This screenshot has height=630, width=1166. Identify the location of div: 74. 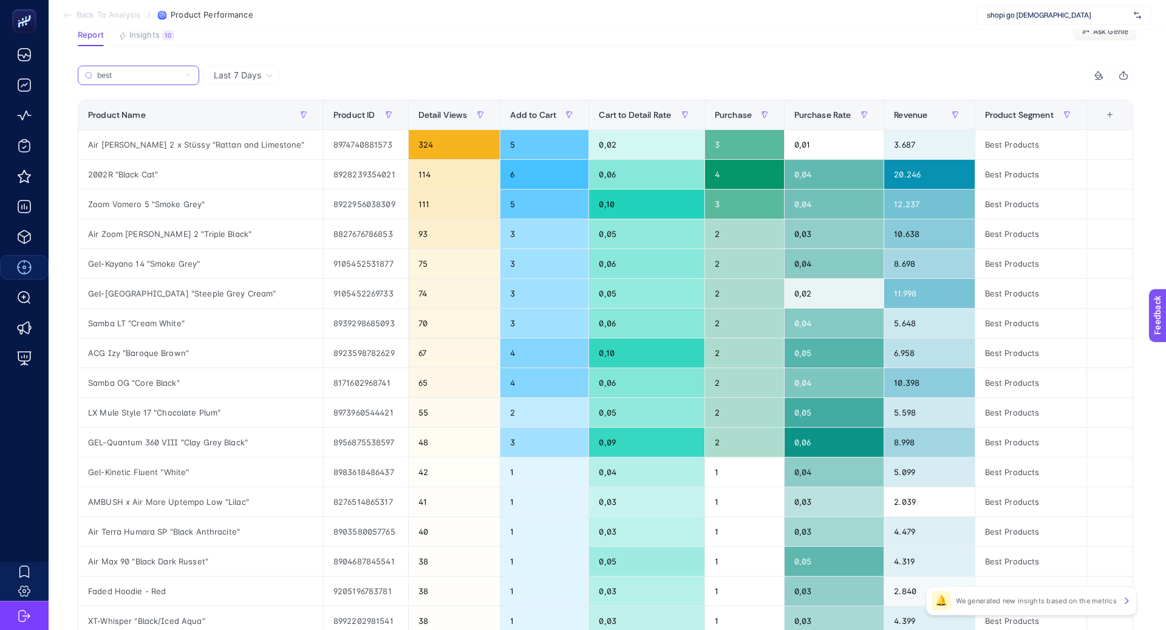
(454, 293).